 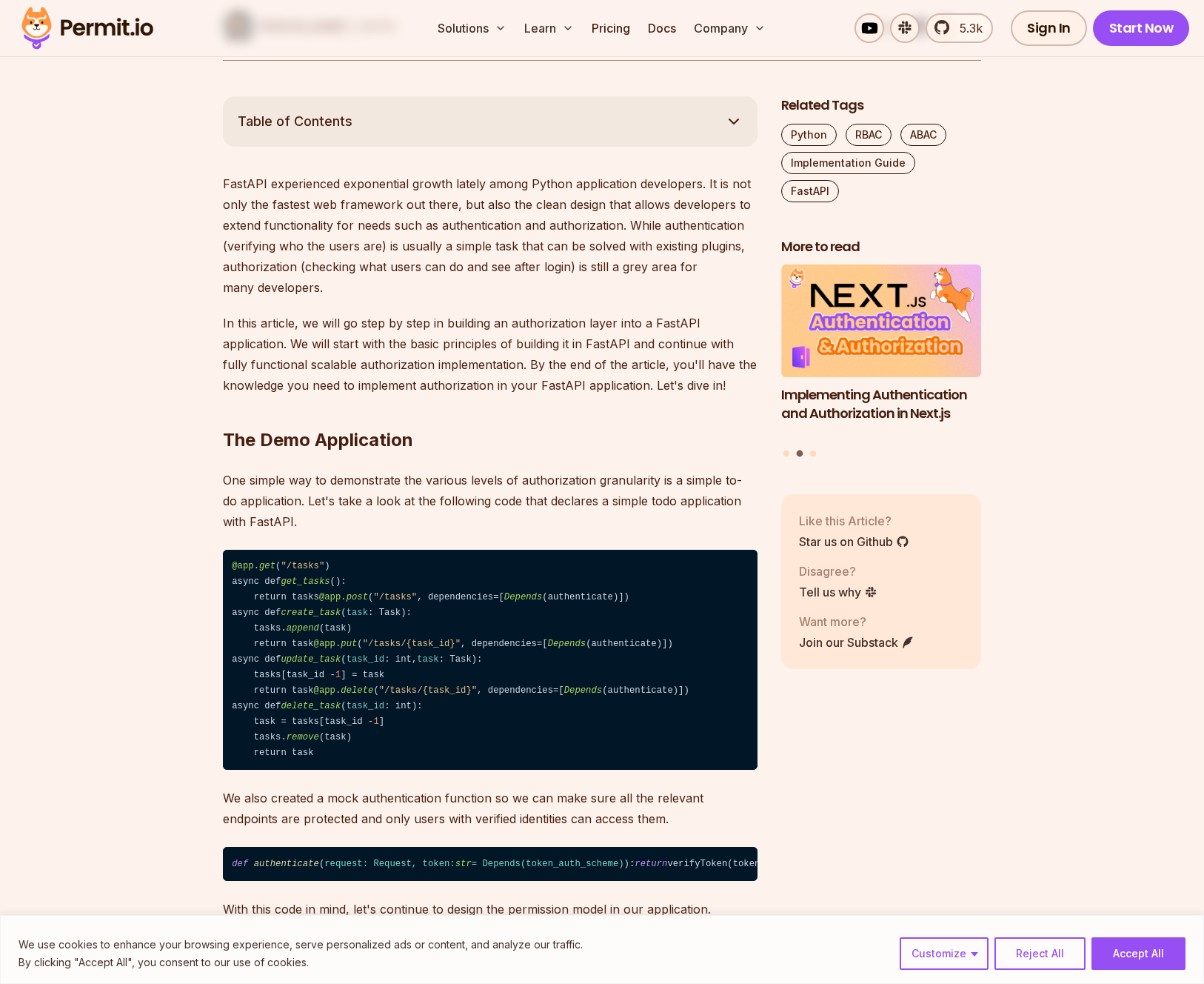 What do you see at coordinates (810, 191) in the screenshot?
I see `a: FastAPI` at bounding box center [810, 191].